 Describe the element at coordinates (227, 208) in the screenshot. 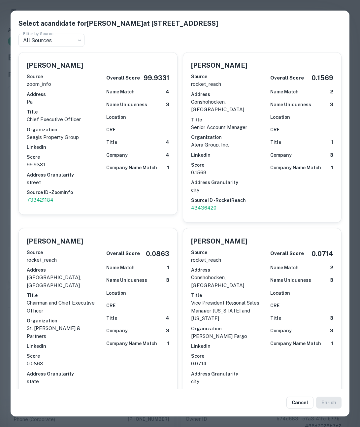

I see `p: 43436420` at that location.